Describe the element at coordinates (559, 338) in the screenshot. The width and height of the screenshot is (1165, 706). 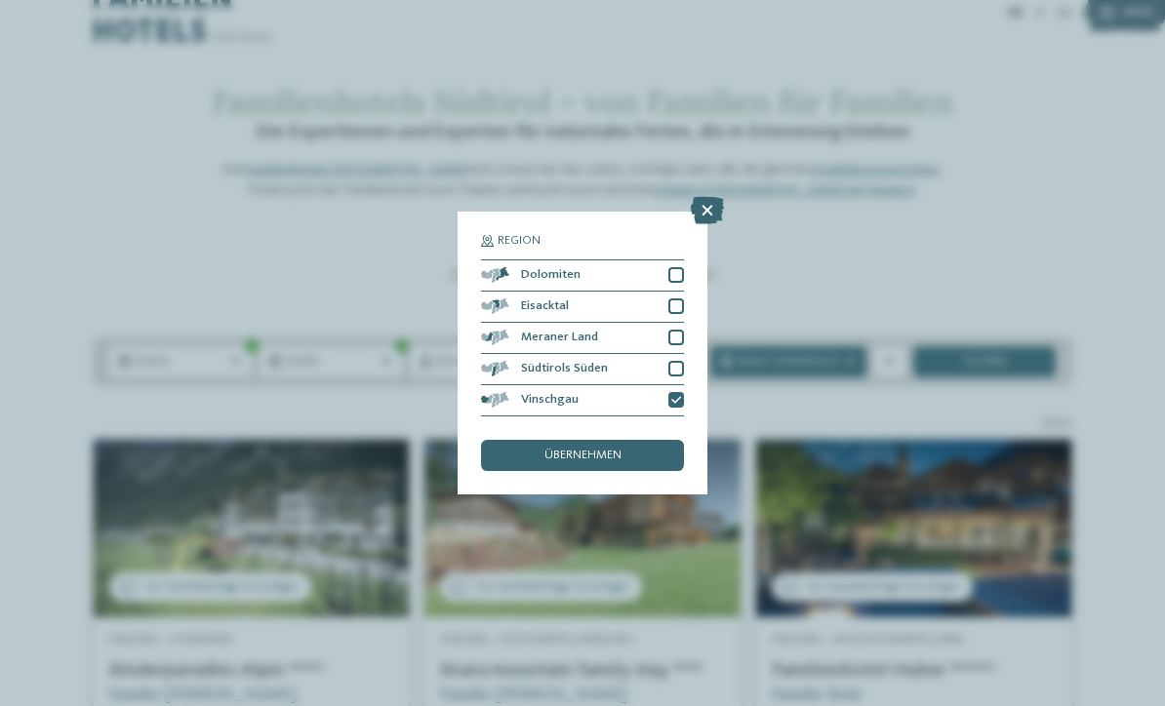
I see `span: Meraner Land` at that location.